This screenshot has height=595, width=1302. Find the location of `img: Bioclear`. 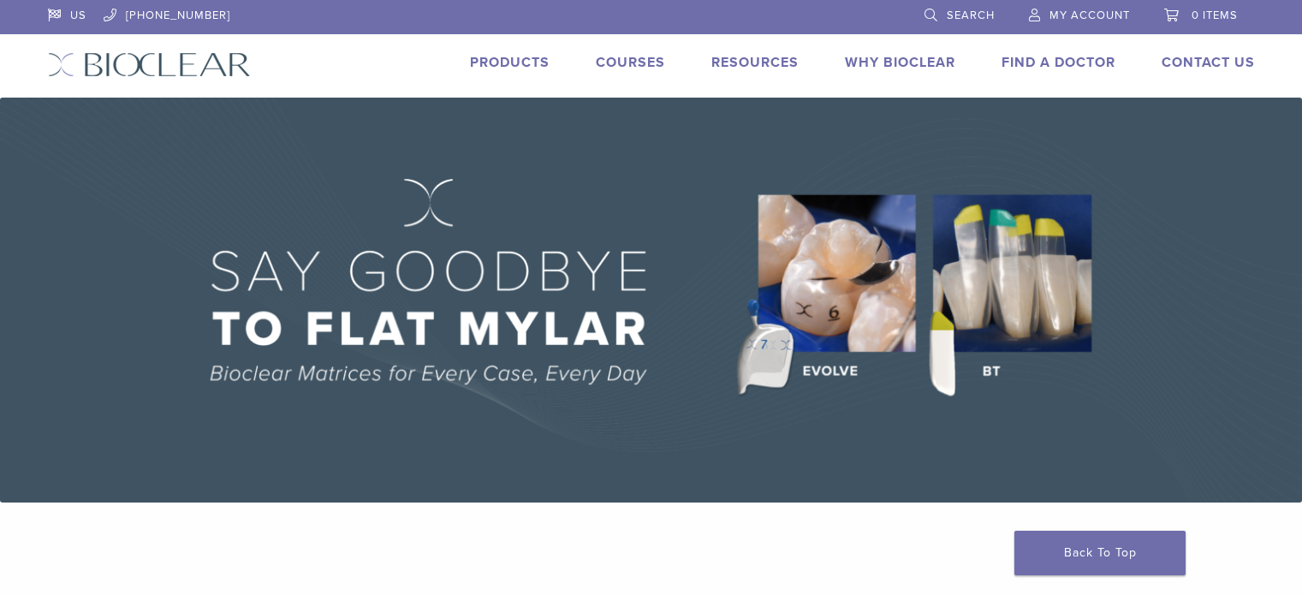

img: Bioclear is located at coordinates (149, 64).